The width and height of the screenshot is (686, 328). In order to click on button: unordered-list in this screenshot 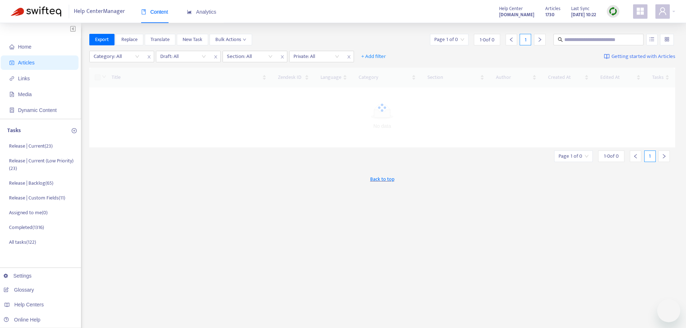, I will do `click(652, 40)`.